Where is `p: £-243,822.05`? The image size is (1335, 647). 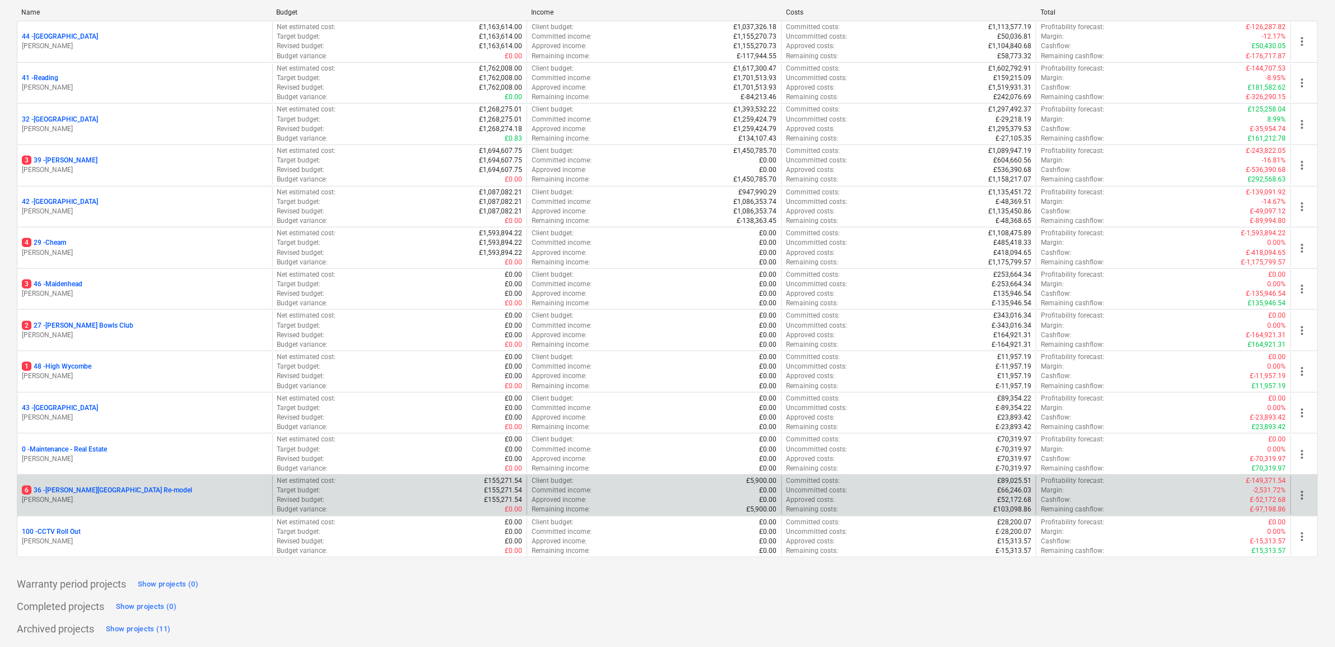
p: £-243,822.05 is located at coordinates (1266, 151).